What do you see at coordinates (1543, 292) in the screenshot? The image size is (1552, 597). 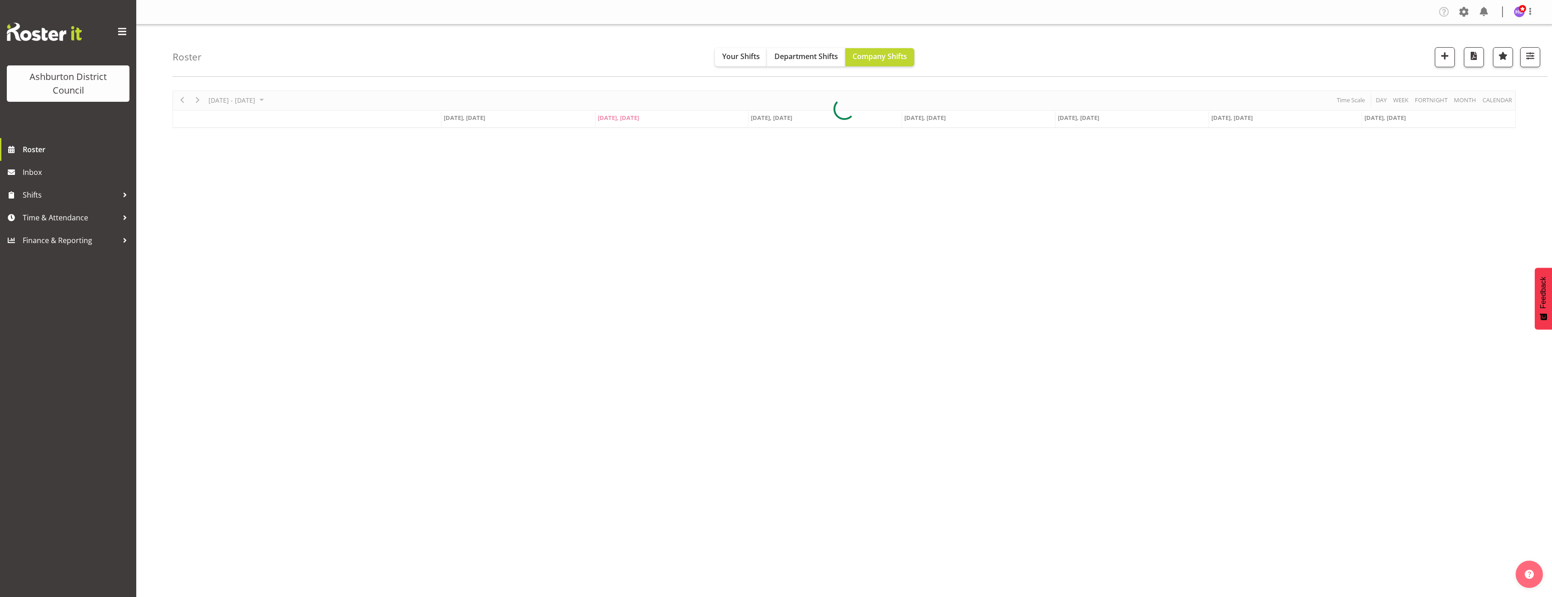 I see `span: Feedback` at bounding box center [1543, 292].